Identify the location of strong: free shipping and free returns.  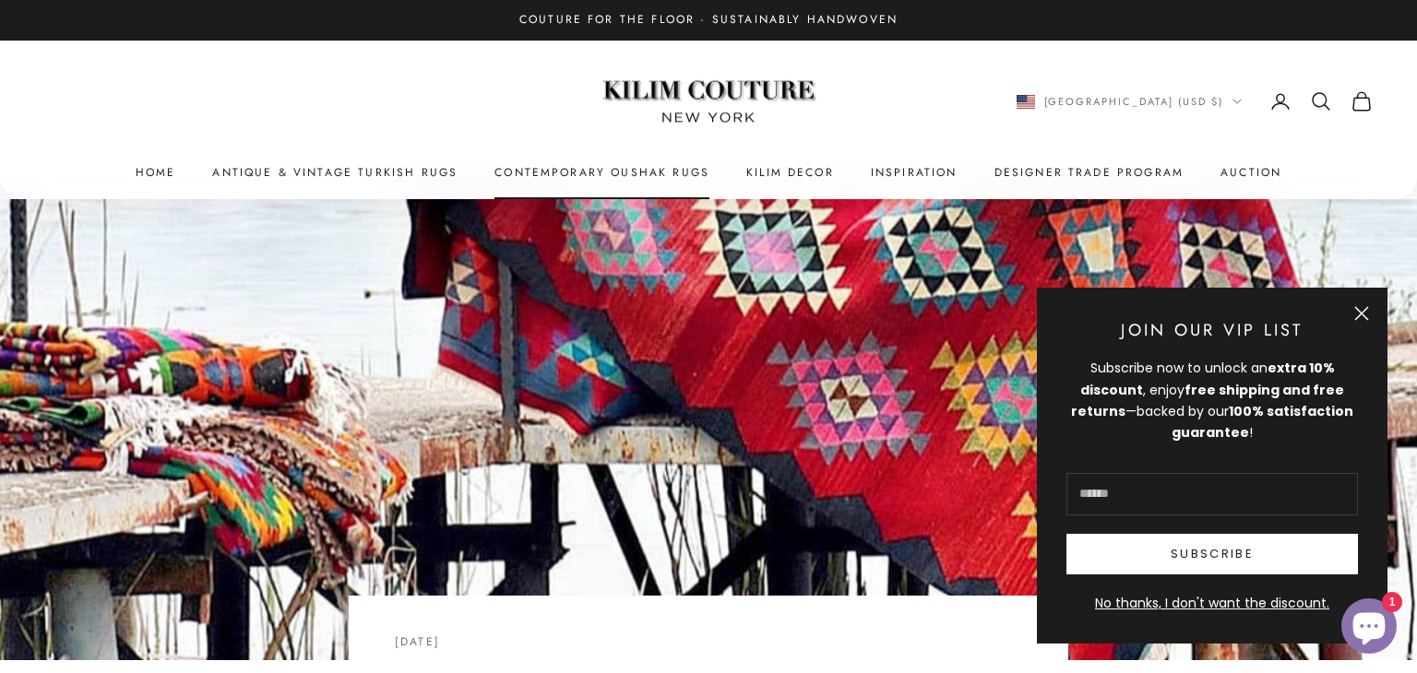
(1207, 400).